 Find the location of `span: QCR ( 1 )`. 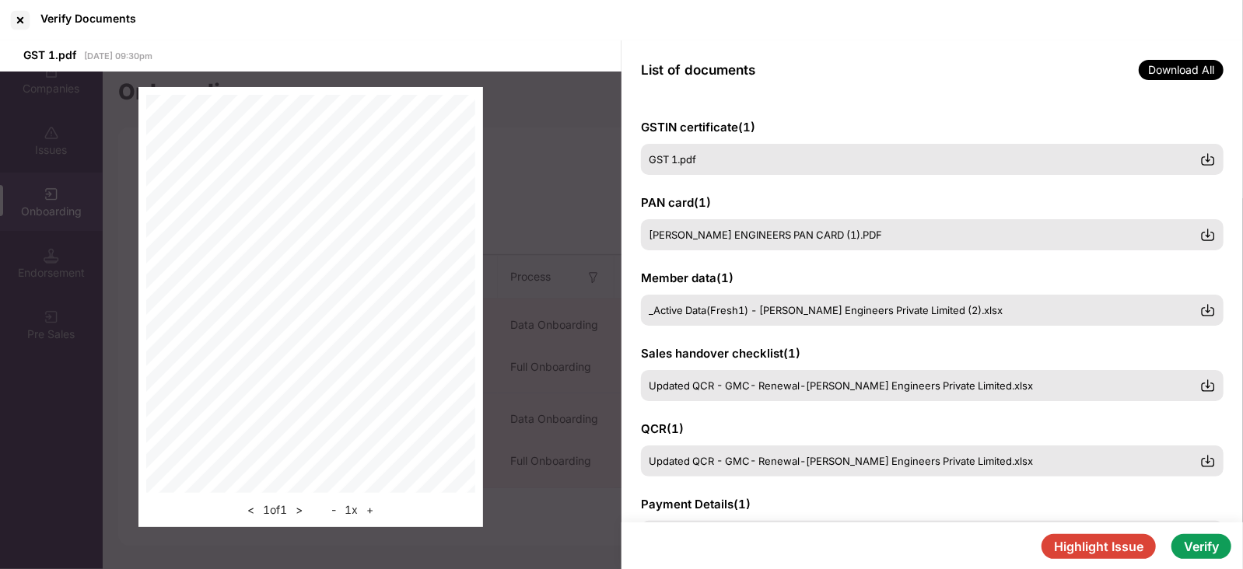

span: QCR ( 1 ) is located at coordinates (662, 429).